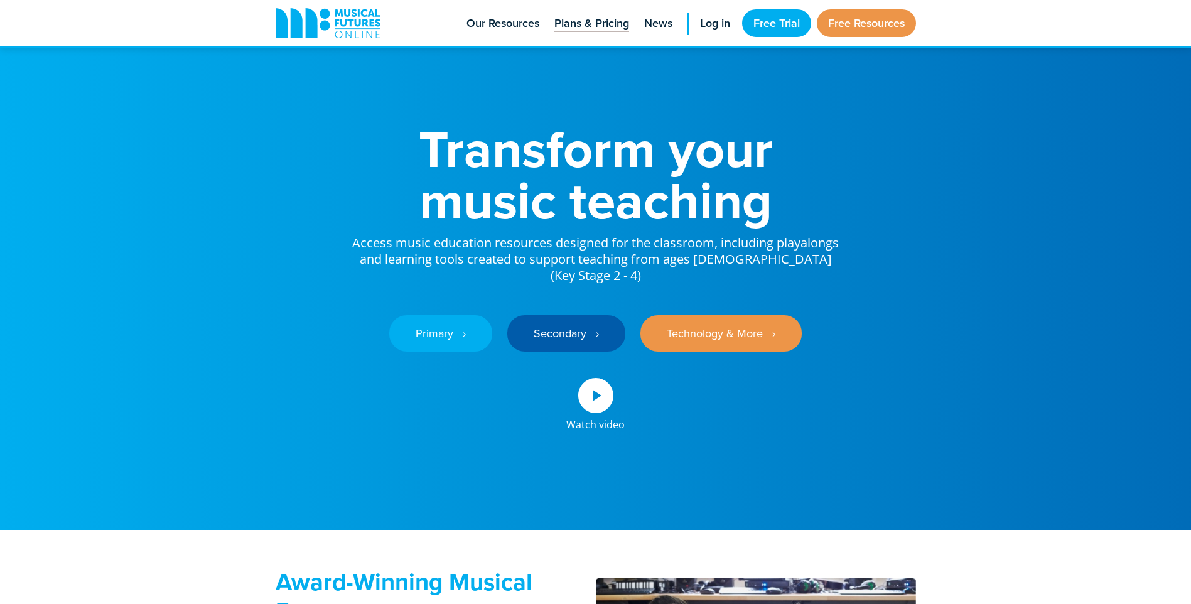 The height and width of the screenshot is (604, 1191). What do you see at coordinates (592, 23) in the screenshot?
I see `span: Plans & Pricing` at bounding box center [592, 23].